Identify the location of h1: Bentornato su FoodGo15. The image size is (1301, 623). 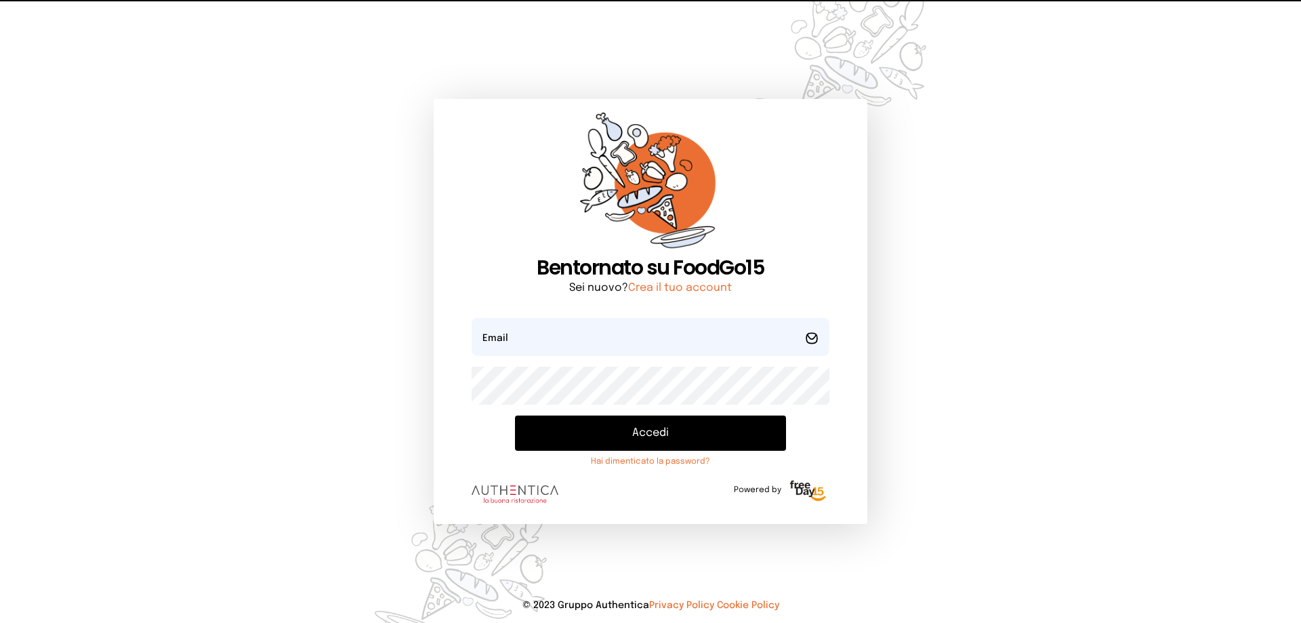
(650, 268).